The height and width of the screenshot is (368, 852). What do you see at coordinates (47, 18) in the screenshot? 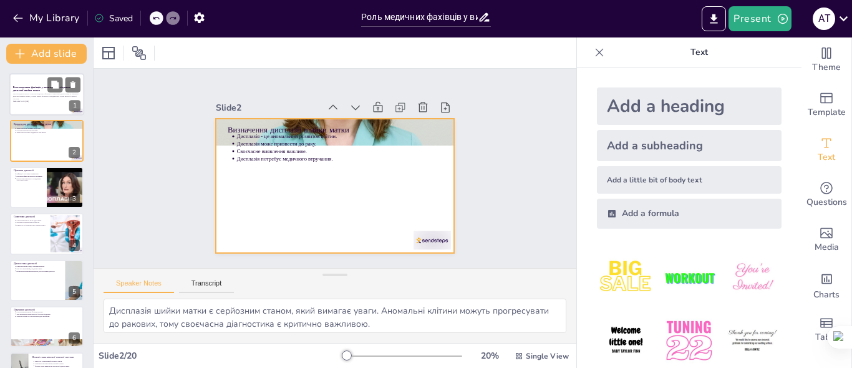
I see `button: My Library` at bounding box center [47, 18].